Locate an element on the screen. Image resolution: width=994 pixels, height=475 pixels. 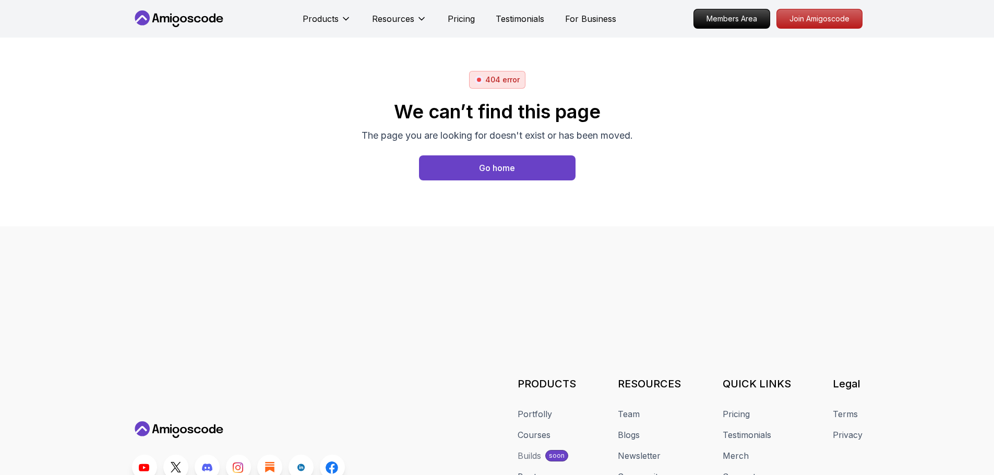
button: Resources is located at coordinates (399, 23).